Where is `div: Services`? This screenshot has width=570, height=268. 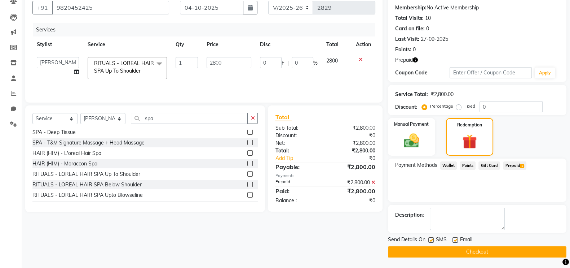 div: Services is located at coordinates (207, 30).